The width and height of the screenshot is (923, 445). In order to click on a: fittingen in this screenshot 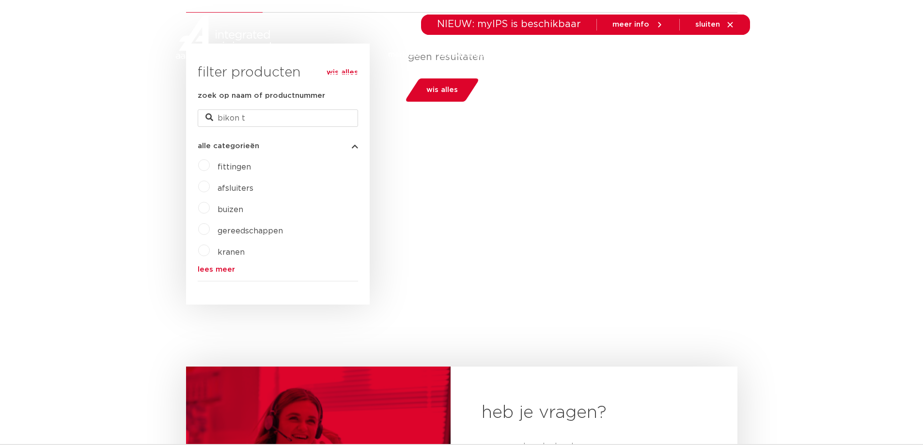, I will do `click(234, 167)`.